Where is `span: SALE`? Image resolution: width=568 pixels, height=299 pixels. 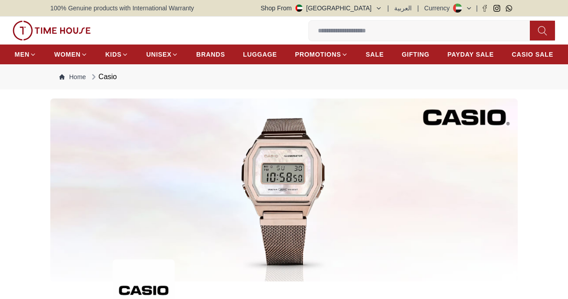
span: SALE is located at coordinates (375, 54).